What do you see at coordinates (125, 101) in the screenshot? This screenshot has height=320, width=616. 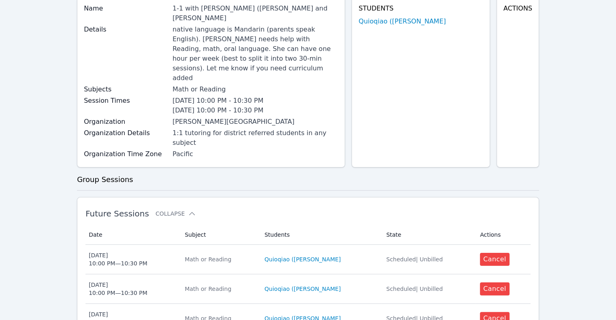 I see `label: Session Times` at bounding box center [125, 101].